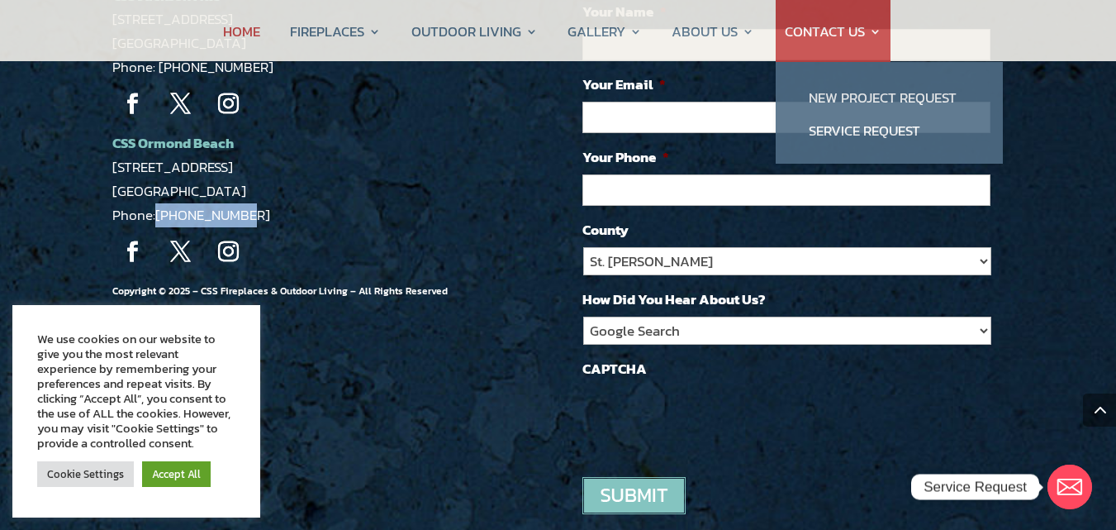  What do you see at coordinates (136, 391) in the screenshot?
I see `div: We use cookies on our website to give you the most relevant experience by remembering your prefer...` at bounding box center [136, 391].